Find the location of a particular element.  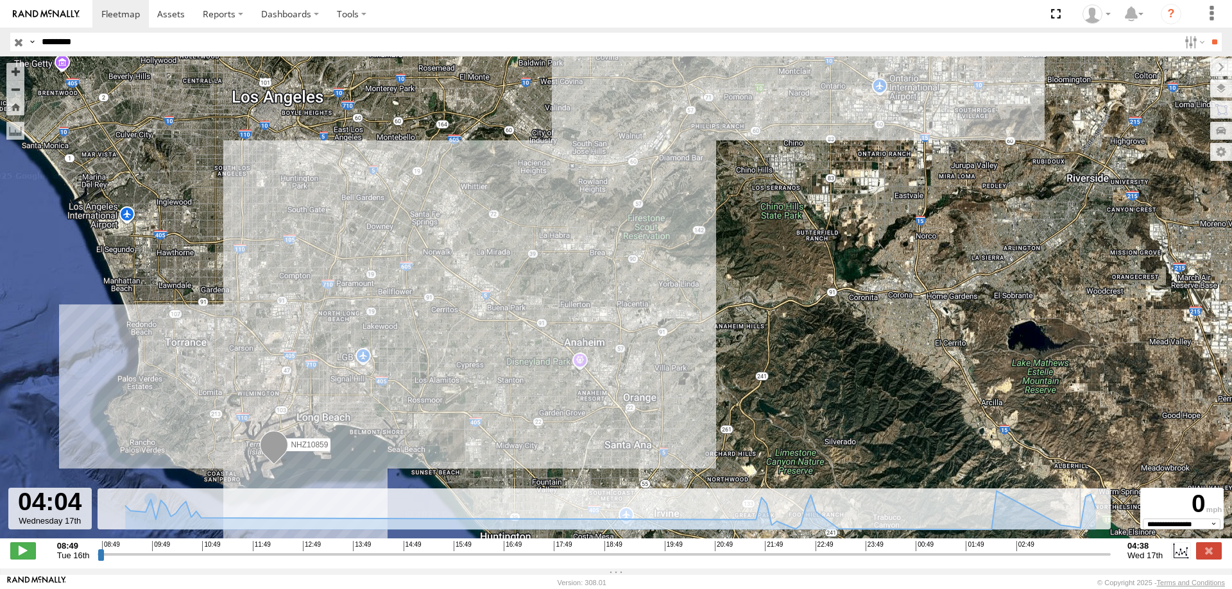

div: 0 is located at coordinates (1182, 504).